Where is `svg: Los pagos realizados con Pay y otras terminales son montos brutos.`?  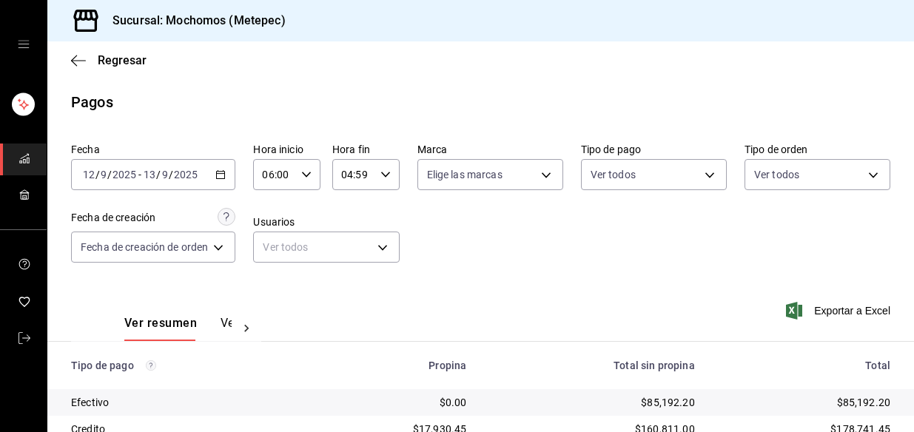
svg: Los pagos realizados con Pay y otras terminales son montos brutos. is located at coordinates (151, 366).